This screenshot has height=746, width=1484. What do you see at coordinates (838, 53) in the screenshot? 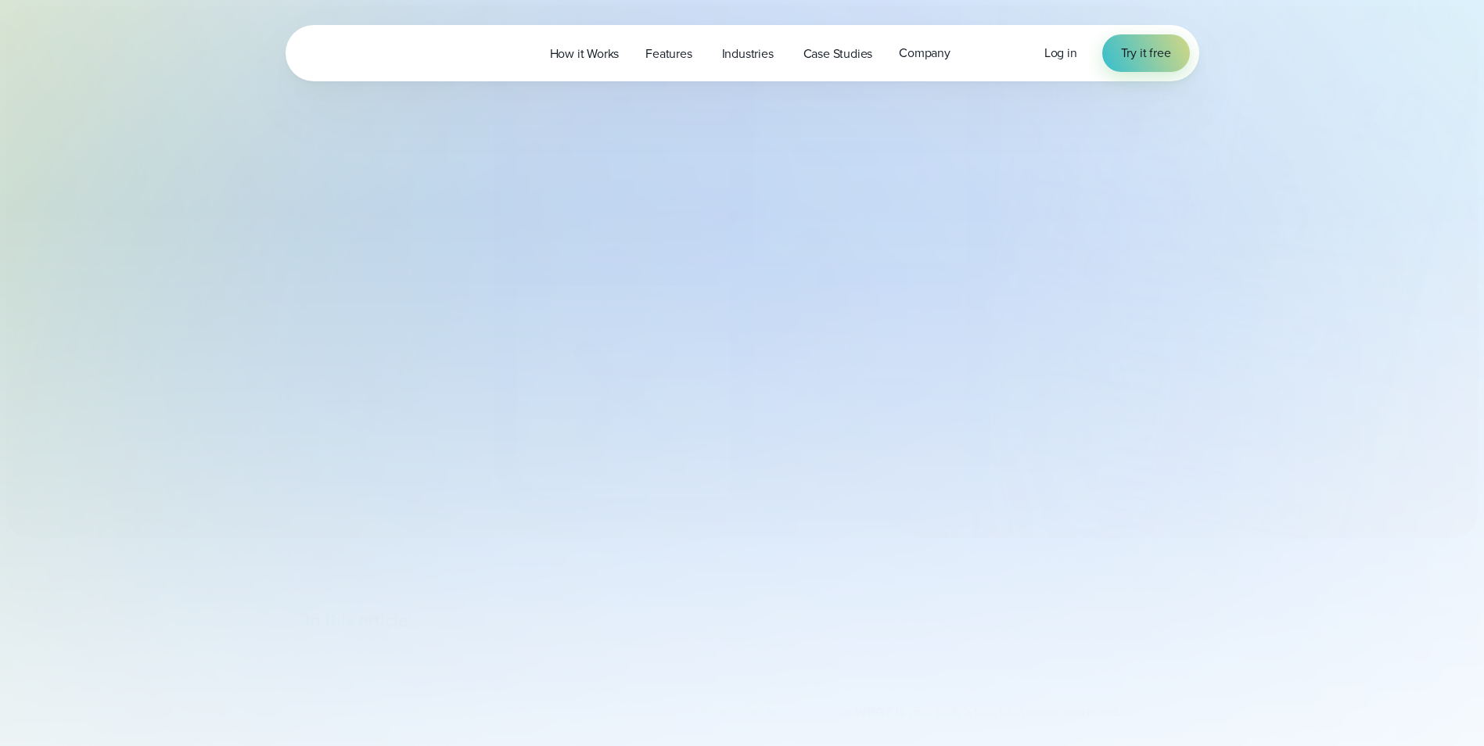
I see `a: Case Studies` at bounding box center [838, 53].